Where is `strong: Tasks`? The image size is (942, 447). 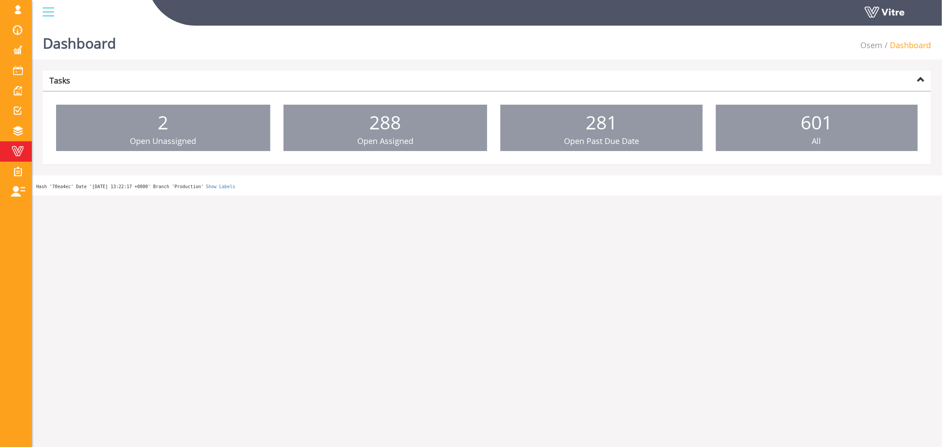
strong: Tasks is located at coordinates (60, 80).